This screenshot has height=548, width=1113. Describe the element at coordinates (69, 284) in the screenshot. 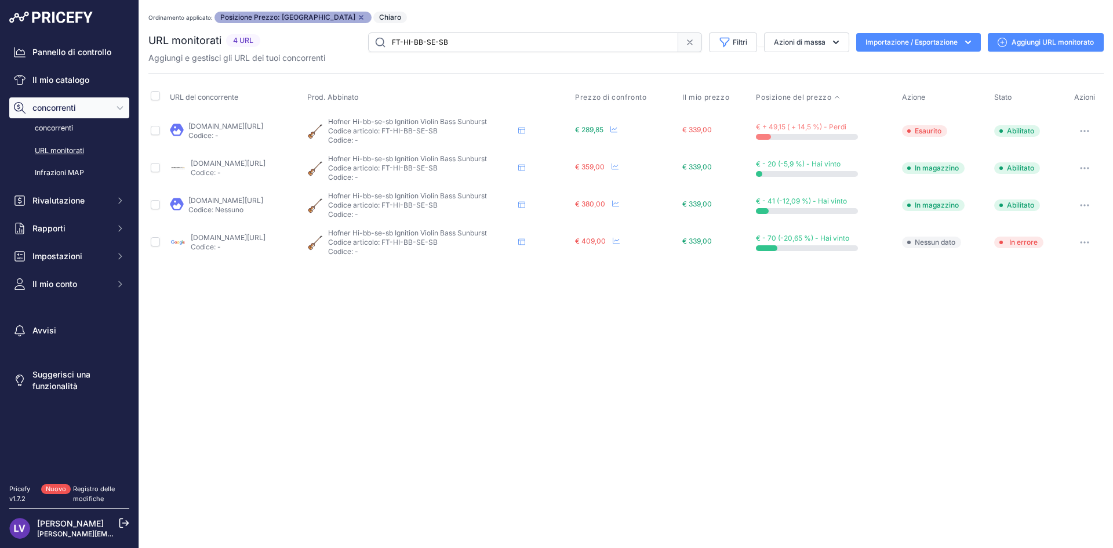

I see `button: Il mio conto` at that location.